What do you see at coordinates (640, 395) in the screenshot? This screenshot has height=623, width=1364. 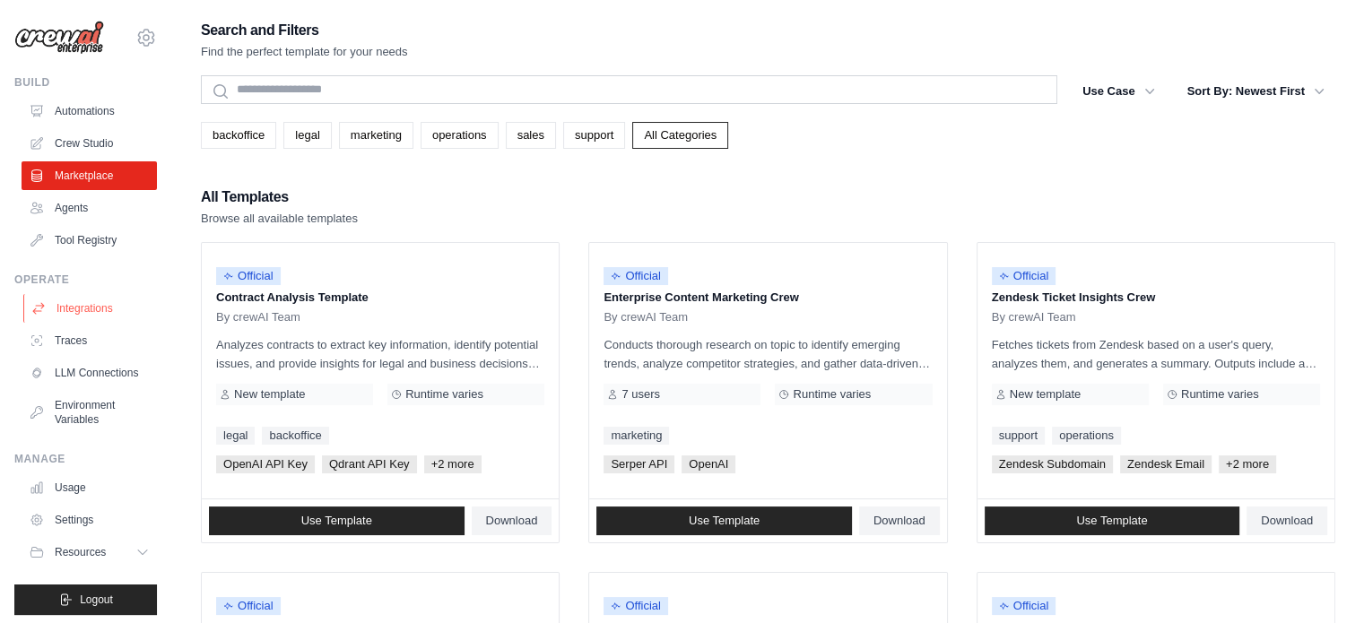 I see `span: 7 users` at bounding box center [640, 395].